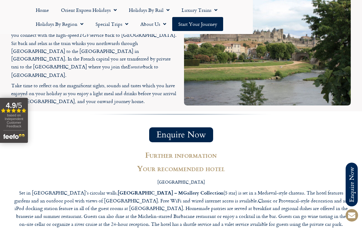  Describe the element at coordinates (112, 24) in the screenshot. I see `a: Special Trips` at that location.